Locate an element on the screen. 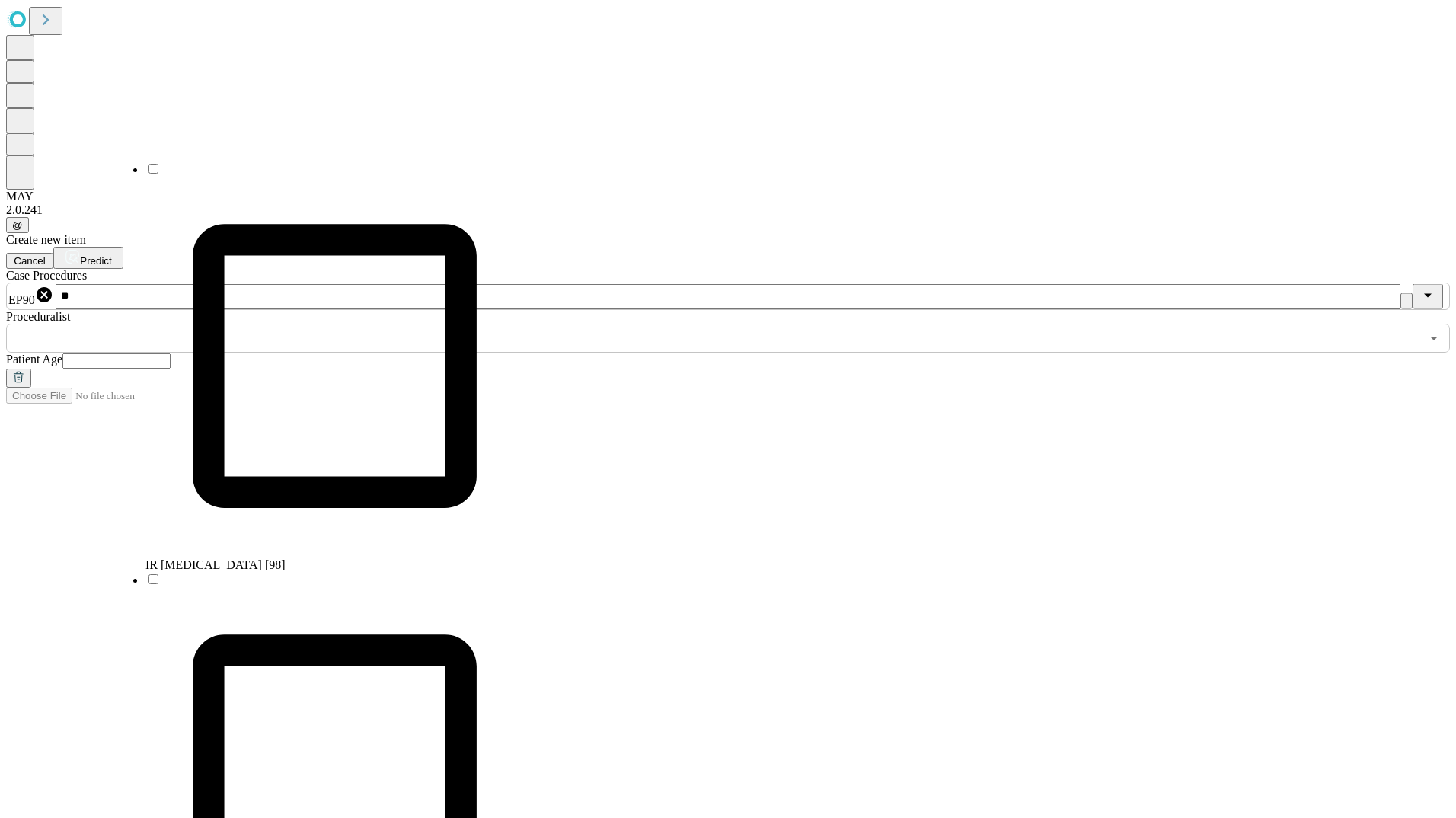 This screenshot has width=1456, height=818. span: Create new item is located at coordinates (46, 239).